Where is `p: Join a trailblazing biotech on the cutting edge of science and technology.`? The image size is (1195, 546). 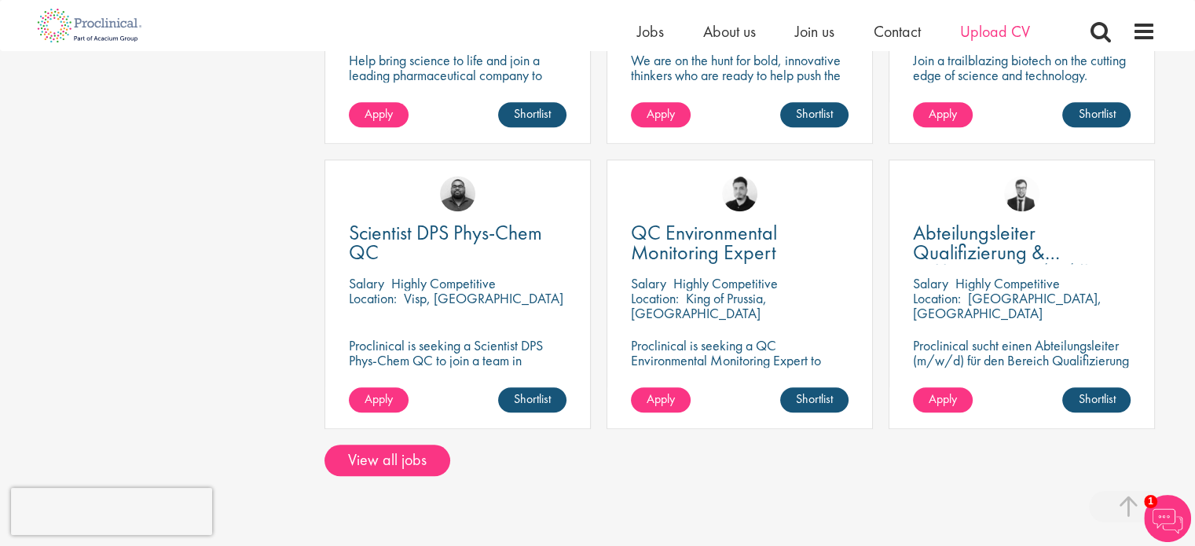 p: Join a trailblazing biotech on the cutting edge of science and technology. is located at coordinates (1021, 68).